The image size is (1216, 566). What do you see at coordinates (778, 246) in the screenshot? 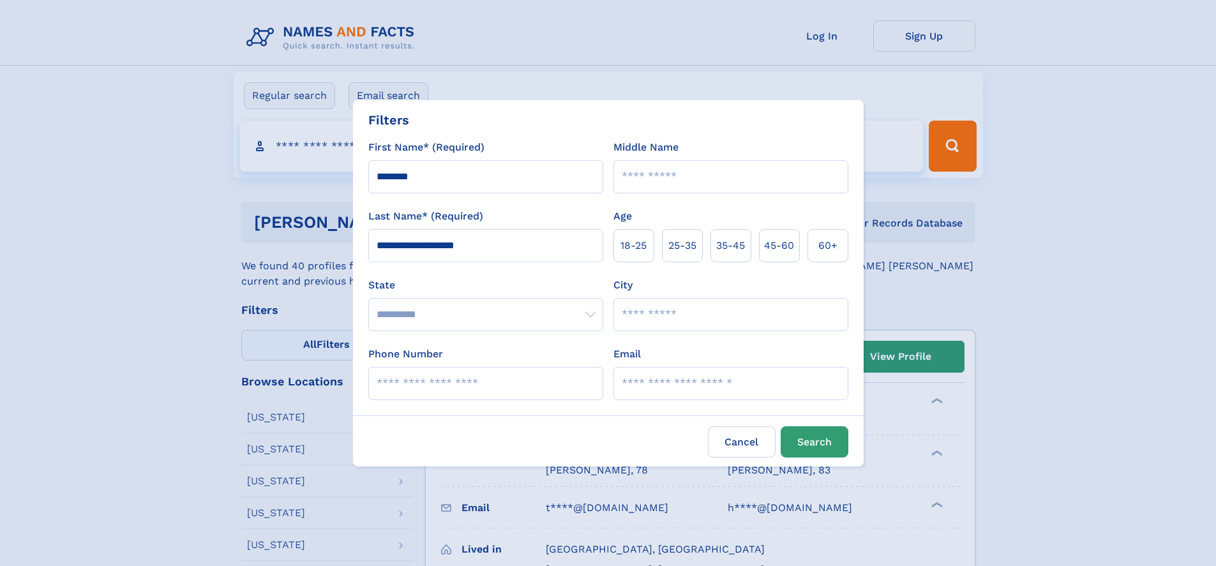
I see `span: 45‑60` at bounding box center [778, 246].